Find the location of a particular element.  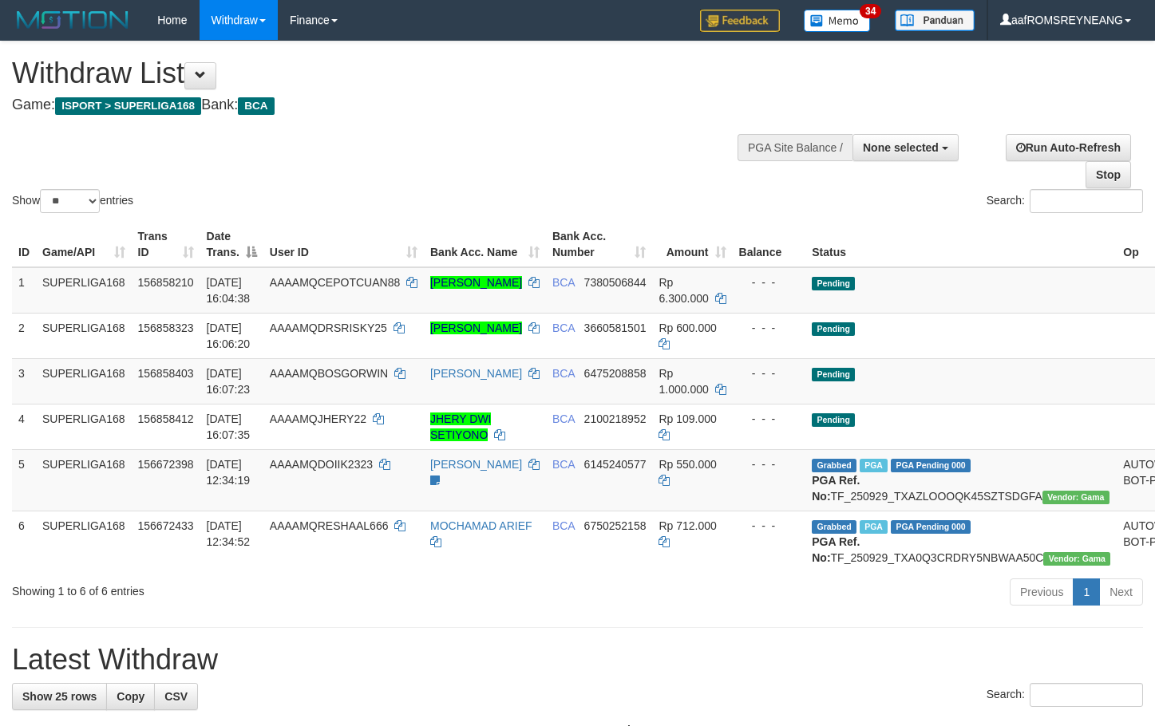

span: Copy 2100218952 to clipboard is located at coordinates (615, 419).